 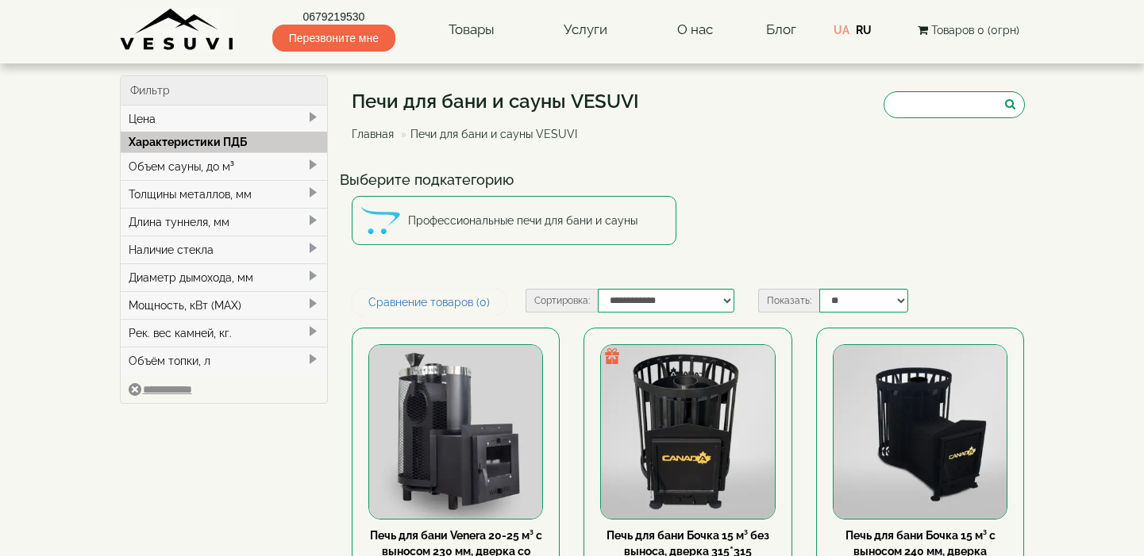 What do you see at coordinates (177, 29) in the screenshot?
I see `img: Завод VESUVI` at bounding box center [177, 29].